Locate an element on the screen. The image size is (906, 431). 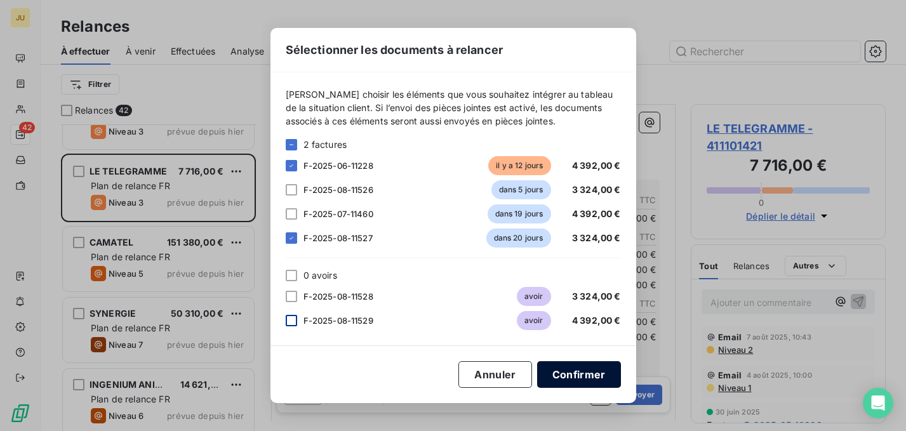
span: F-2025-06-11228 is located at coordinates (338, 166).